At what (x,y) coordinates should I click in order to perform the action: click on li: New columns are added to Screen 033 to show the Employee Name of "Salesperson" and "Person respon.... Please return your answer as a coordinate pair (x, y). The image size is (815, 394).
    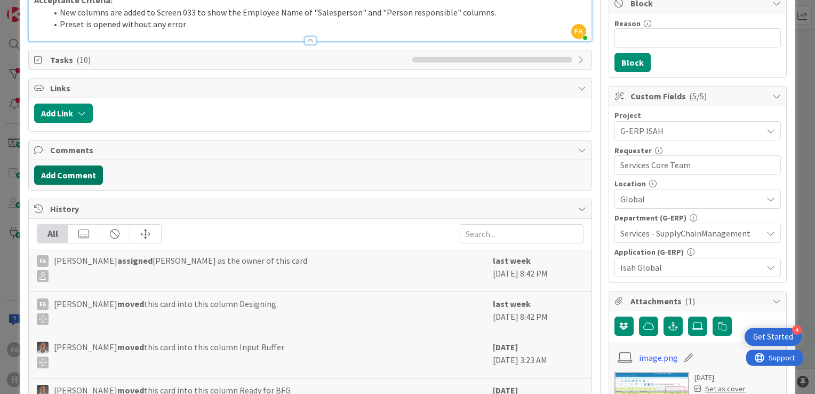
    Looking at the image, I should click on (316, 12).